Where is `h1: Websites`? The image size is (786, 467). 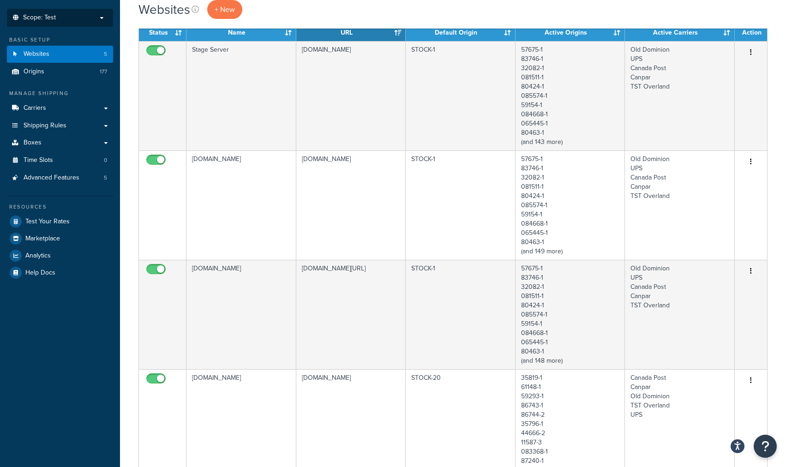
h1: Websites is located at coordinates (164, 9).